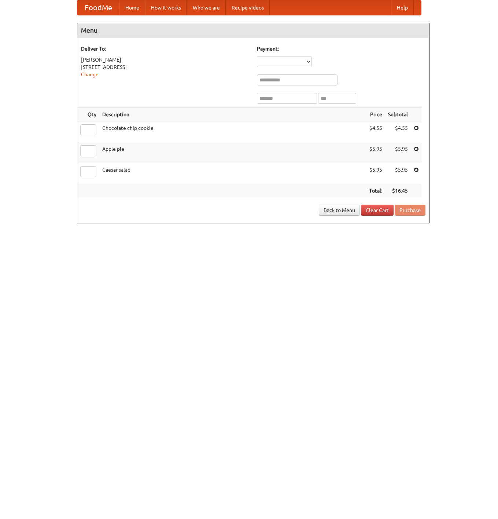 Image resolution: width=498 pixels, height=519 pixels. I want to click on h5: Payment:, so click(341, 49).